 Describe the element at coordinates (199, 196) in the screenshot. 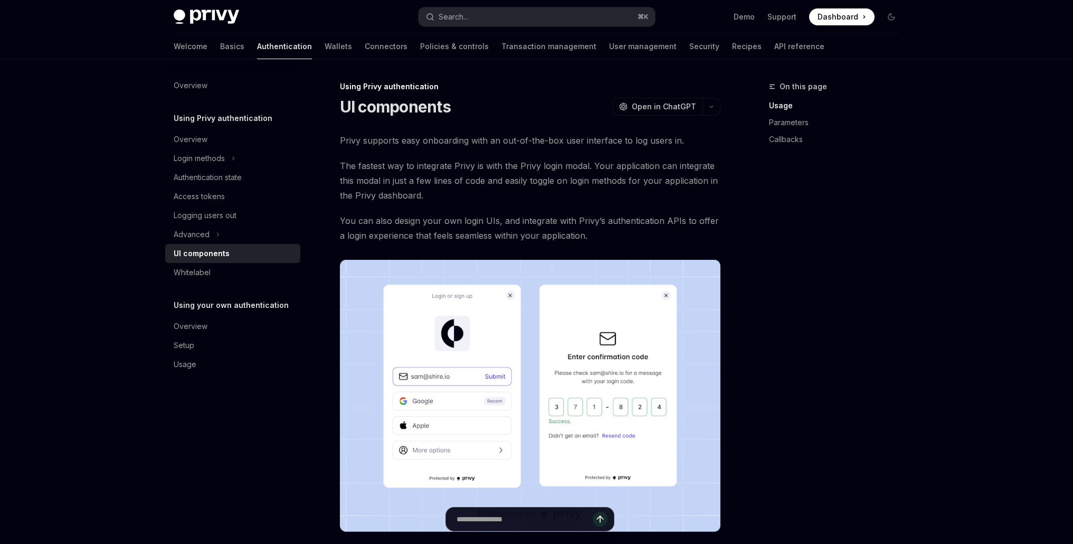

I see `div: Access tokens` at that location.